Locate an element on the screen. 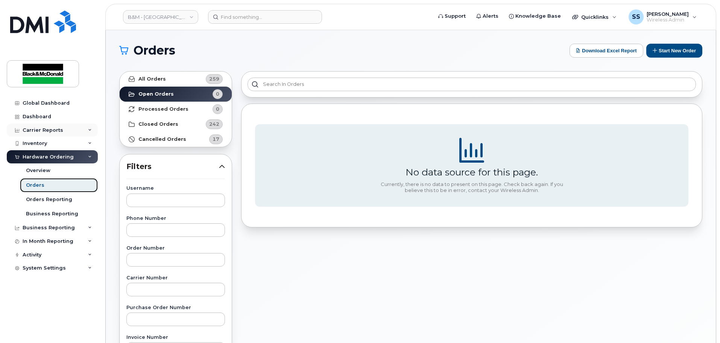 Image resolution: width=720 pixels, height=343 pixels. strong: Cancelled Orders is located at coordinates (162, 139).